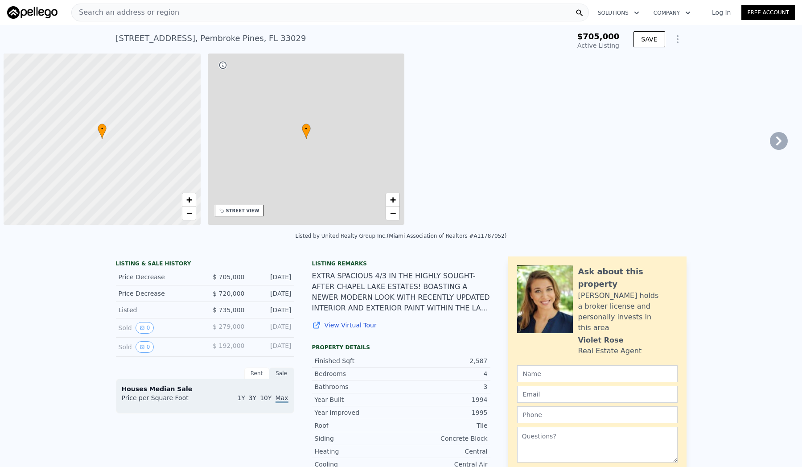 The image size is (802, 467). What do you see at coordinates (228, 346) in the screenshot?
I see `span: $ 192,000` at bounding box center [228, 346].